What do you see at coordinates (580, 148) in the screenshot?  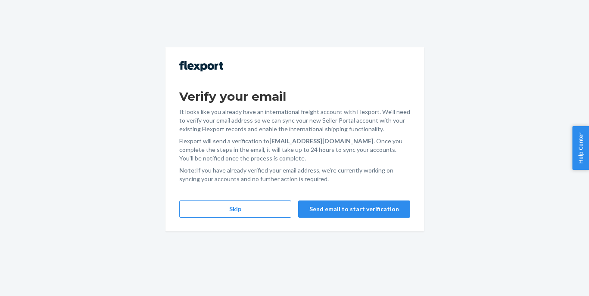 I see `span: Help Center` at bounding box center [580, 148].